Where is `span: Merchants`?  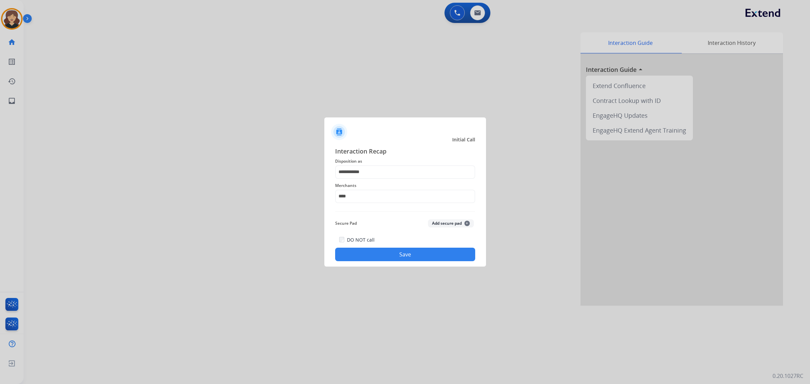
span: Merchants is located at coordinates (405, 186).